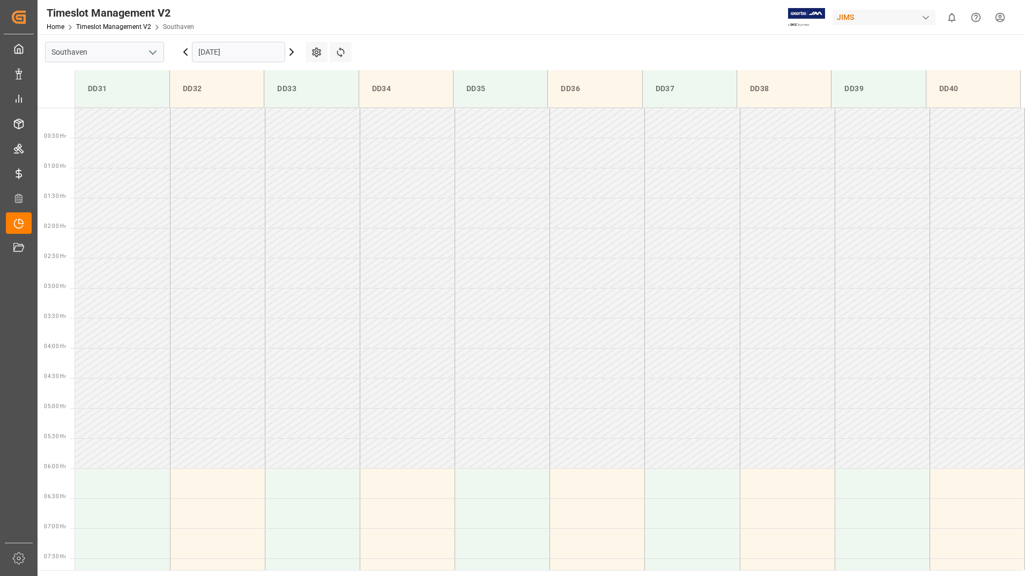 The height and width of the screenshot is (576, 1025). What do you see at coordinates (311, 88) in the screenshot?
I see `div: DD33` at bounding box center [311, 88].